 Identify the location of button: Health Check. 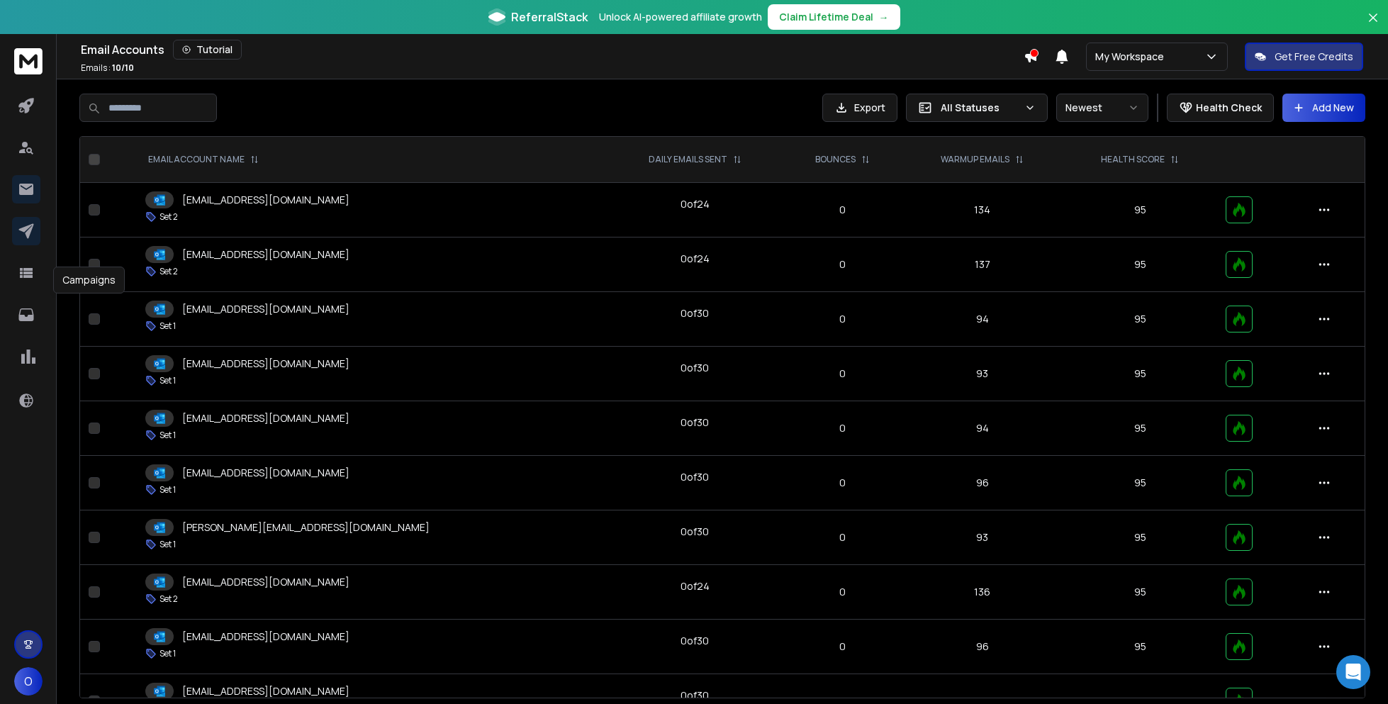
(1220, 108).